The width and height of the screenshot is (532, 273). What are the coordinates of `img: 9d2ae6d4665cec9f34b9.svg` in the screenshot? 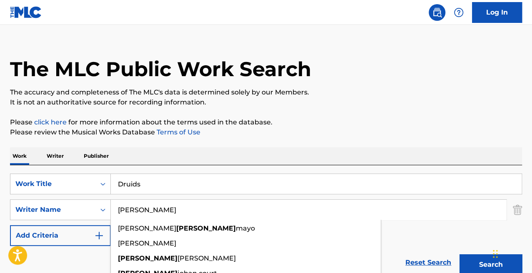 It's located at (99, 236).